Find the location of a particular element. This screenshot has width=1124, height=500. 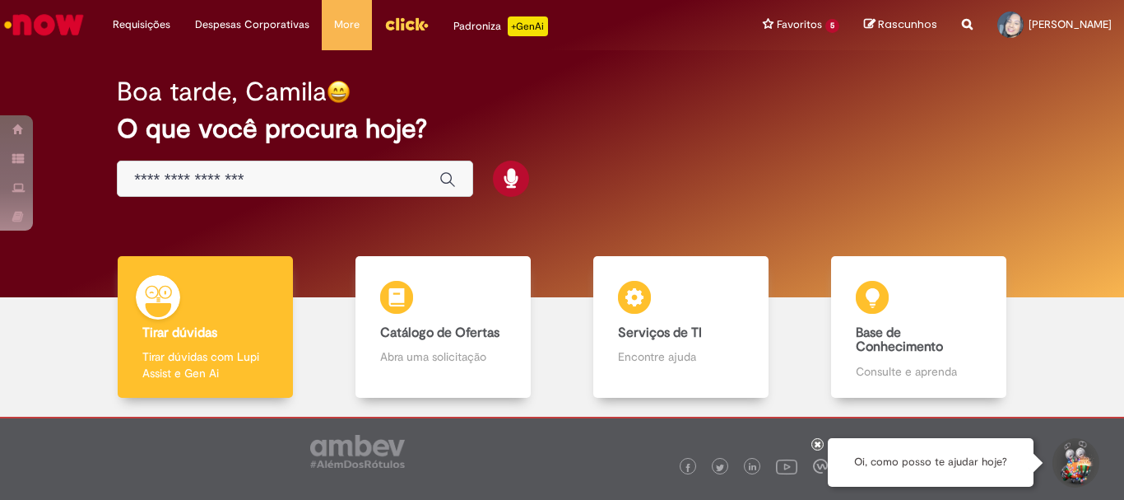

span: 5 is located at coordinates (832, 26).